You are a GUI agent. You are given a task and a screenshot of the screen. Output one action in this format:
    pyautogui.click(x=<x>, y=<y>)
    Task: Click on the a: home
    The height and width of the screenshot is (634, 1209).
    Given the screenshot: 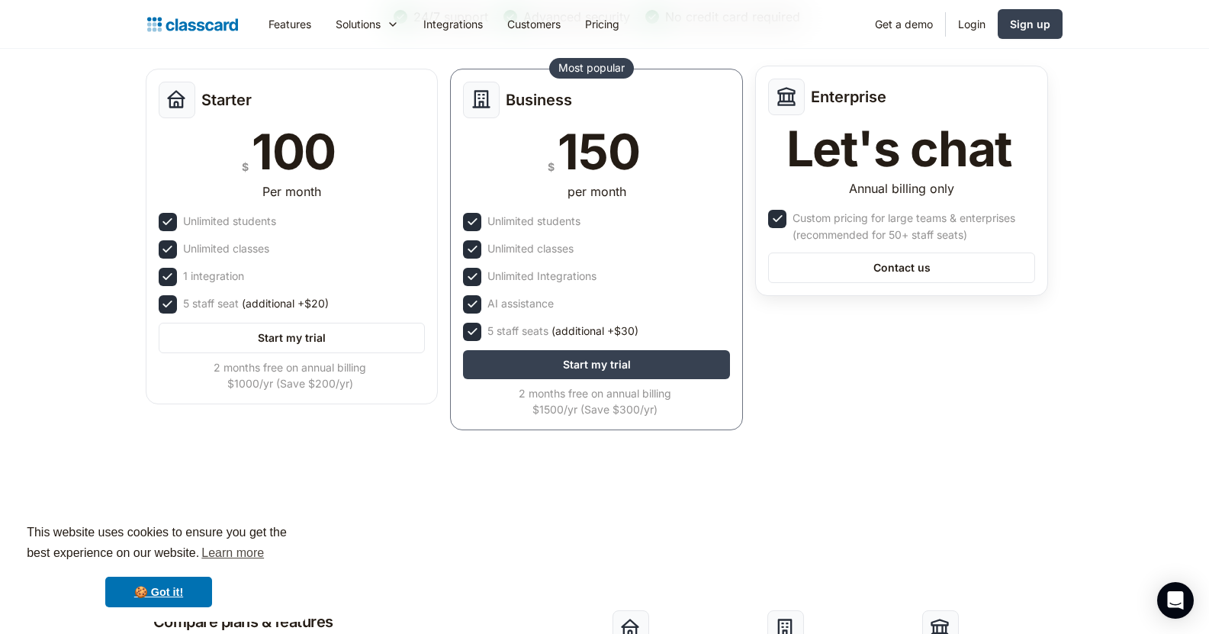 What is the action you would take?
    pyautogui.click(x=192, y=24)
    